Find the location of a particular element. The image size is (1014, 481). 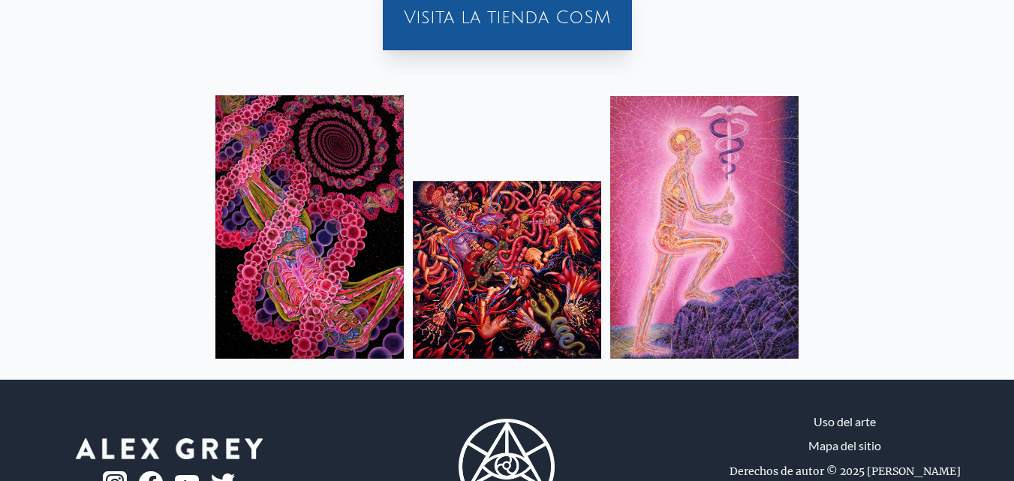

font: Mapa del sitio is located at coordinates (844, 445).